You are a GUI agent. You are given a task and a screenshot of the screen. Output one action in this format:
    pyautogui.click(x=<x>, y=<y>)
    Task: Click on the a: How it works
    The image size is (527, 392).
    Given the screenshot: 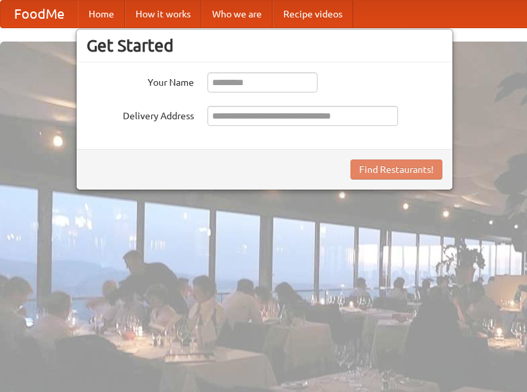 What is the action you would take?
    pyautogui.click(x=163, y=14)
    